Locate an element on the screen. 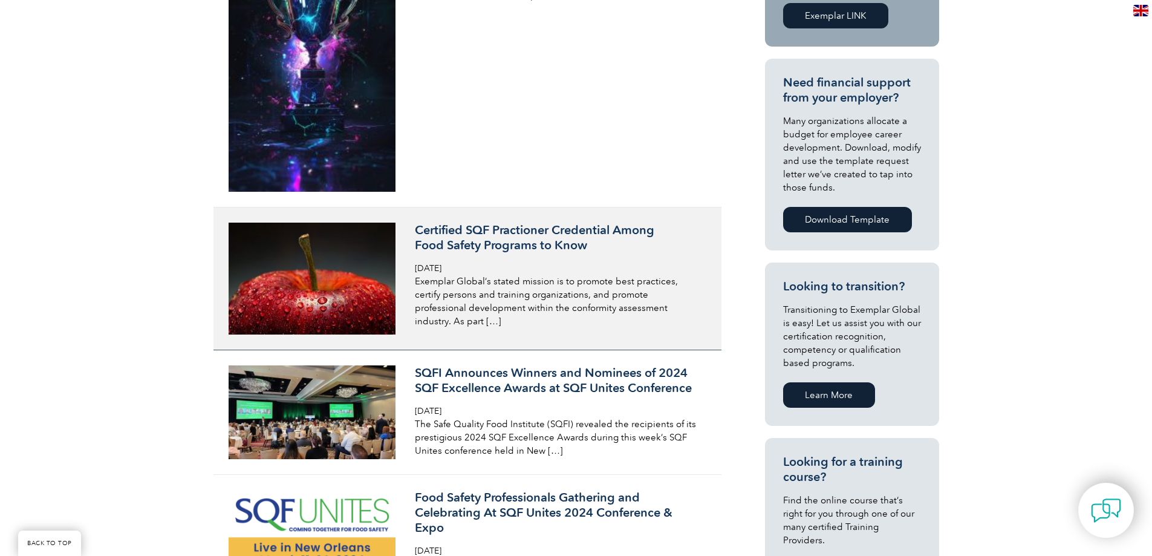 This screenshot has height=556, width=1152. p: Transitioning to Exemplar Global is easy! Let us assist you with our certification recognition, c... is located at coordinates (852, 336).